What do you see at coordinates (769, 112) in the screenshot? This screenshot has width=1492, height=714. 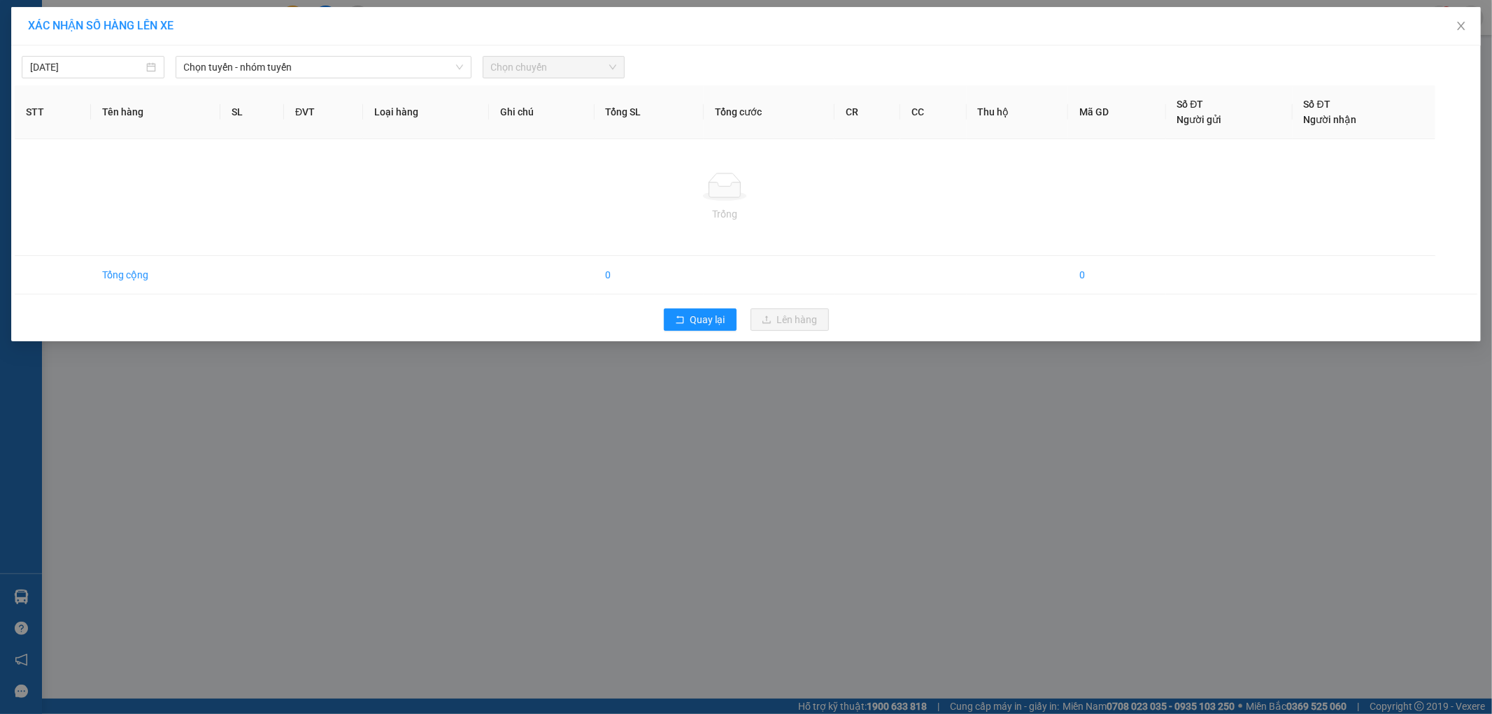 I see `th: Tổng cước` at bounding box center [769, 112].